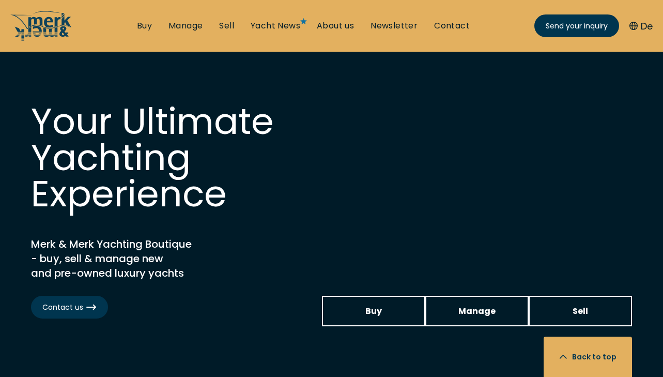 Image resolution: width=663 pixels, height=377 pixels. Describe the element at coordinates (374, 311) in the screenshot. I see `span: Buy` at that location.